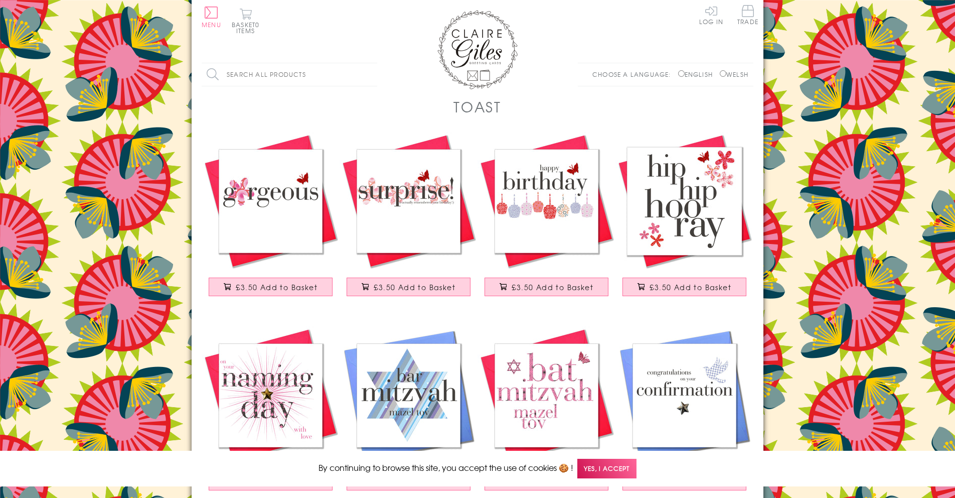 Image resolution: width=955 pixels, height=498 pixels. What do you see at coordinates (634, 74) in the screenshot?
I see `p: Choose a language:` at bounding box center [634, 74].